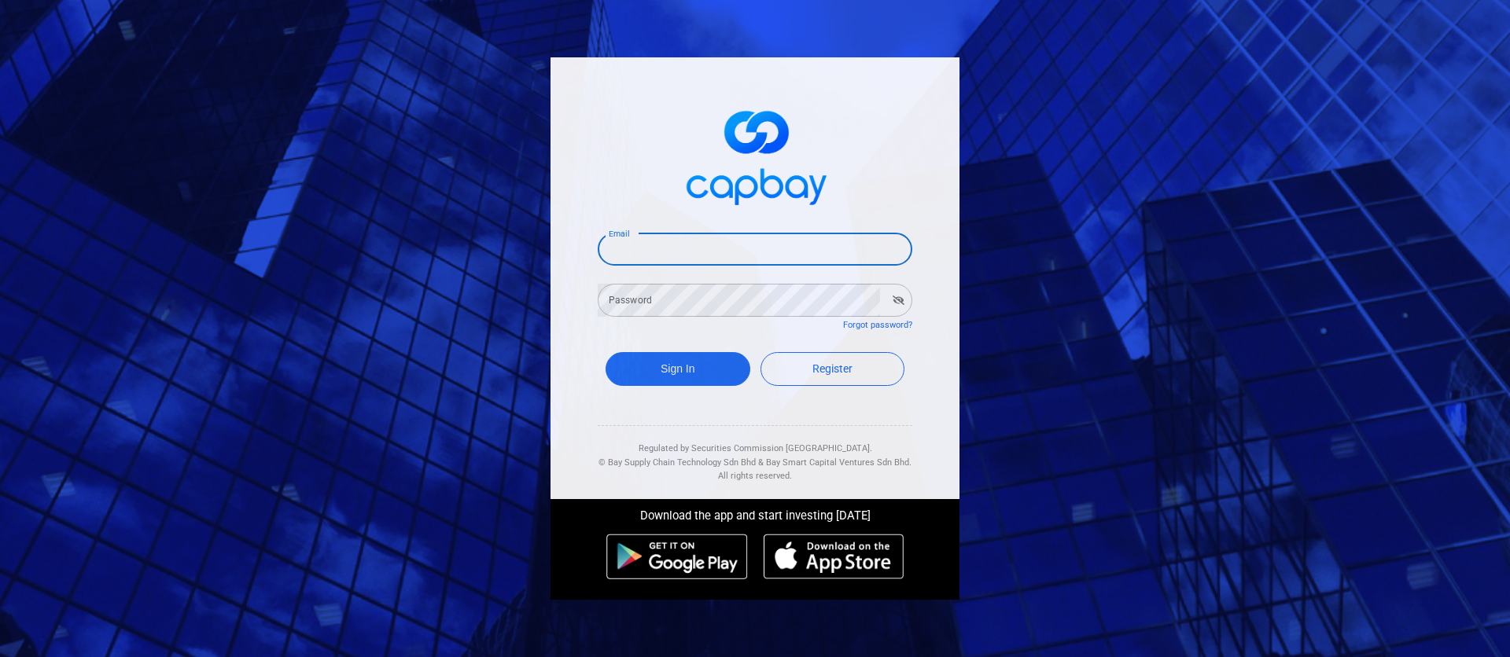 Image resolution: width=1510 pixels, height=657 pixels. Describe the element at coordinates (833, 369) in the screenshot. I see `a: Register` at that location.